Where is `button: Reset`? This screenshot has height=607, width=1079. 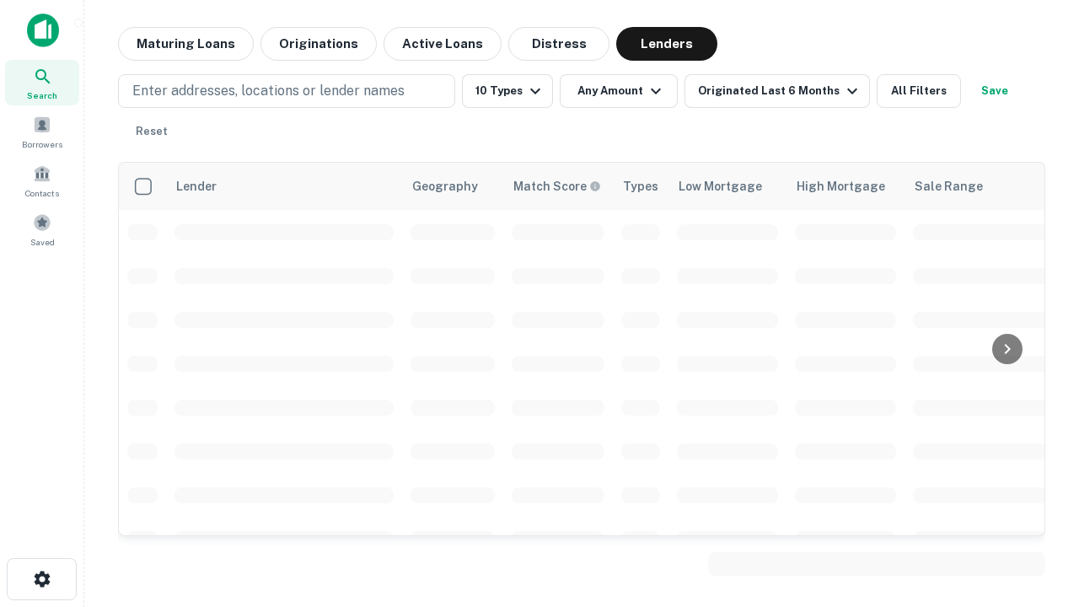
button: Reset is located at coordinates (152, 131).